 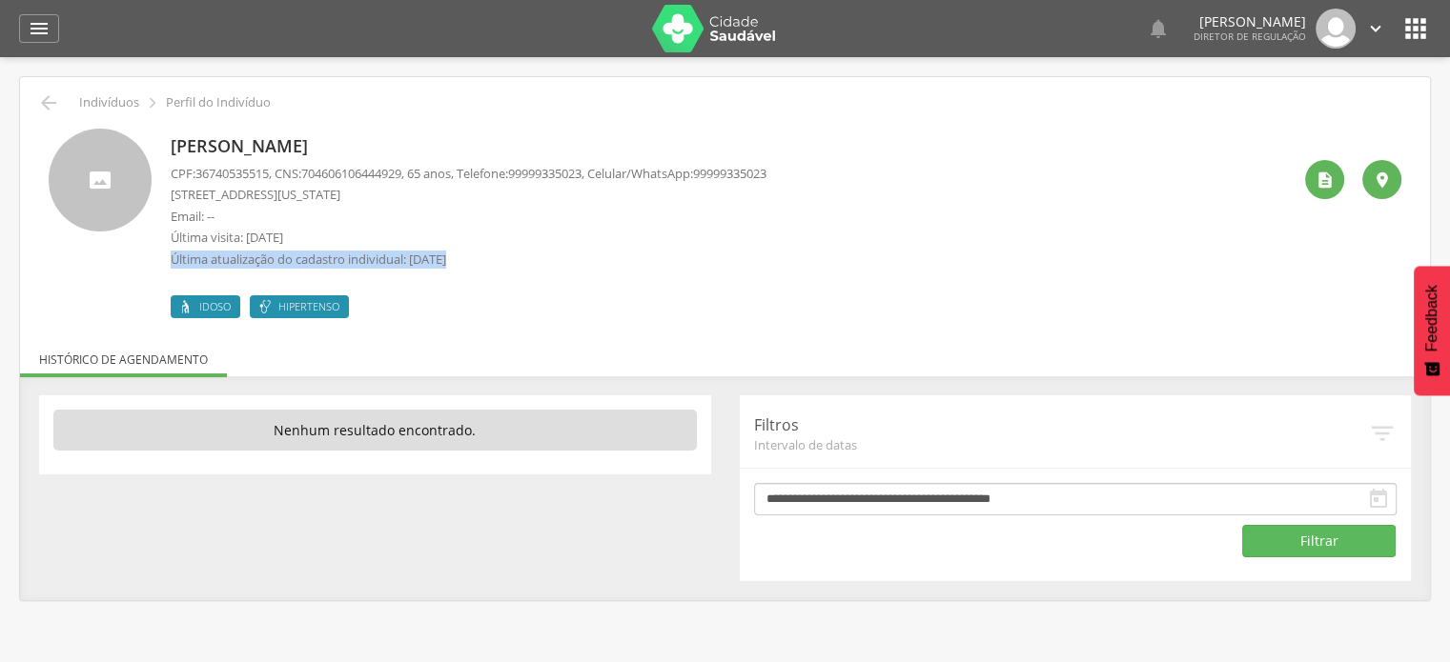 What do you see at coordinates (109, 103) in the screenshot?
I see `p: Indivíduos` at bounding box center [109, 103].